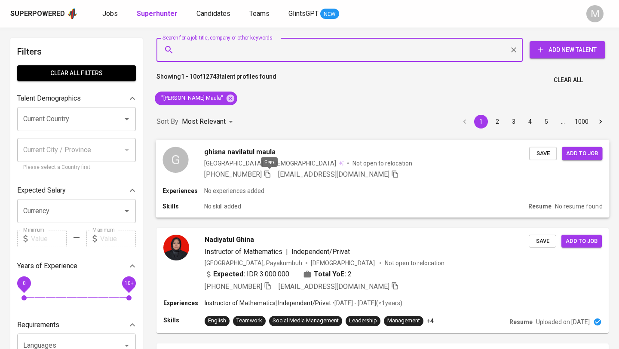 Image resolution: width=619 pixels, height=349 pixels. What do you see at coordinates (303, 13) in the screenshot?
I see `span: GlintsGPT` at bounding box center [303, 13].